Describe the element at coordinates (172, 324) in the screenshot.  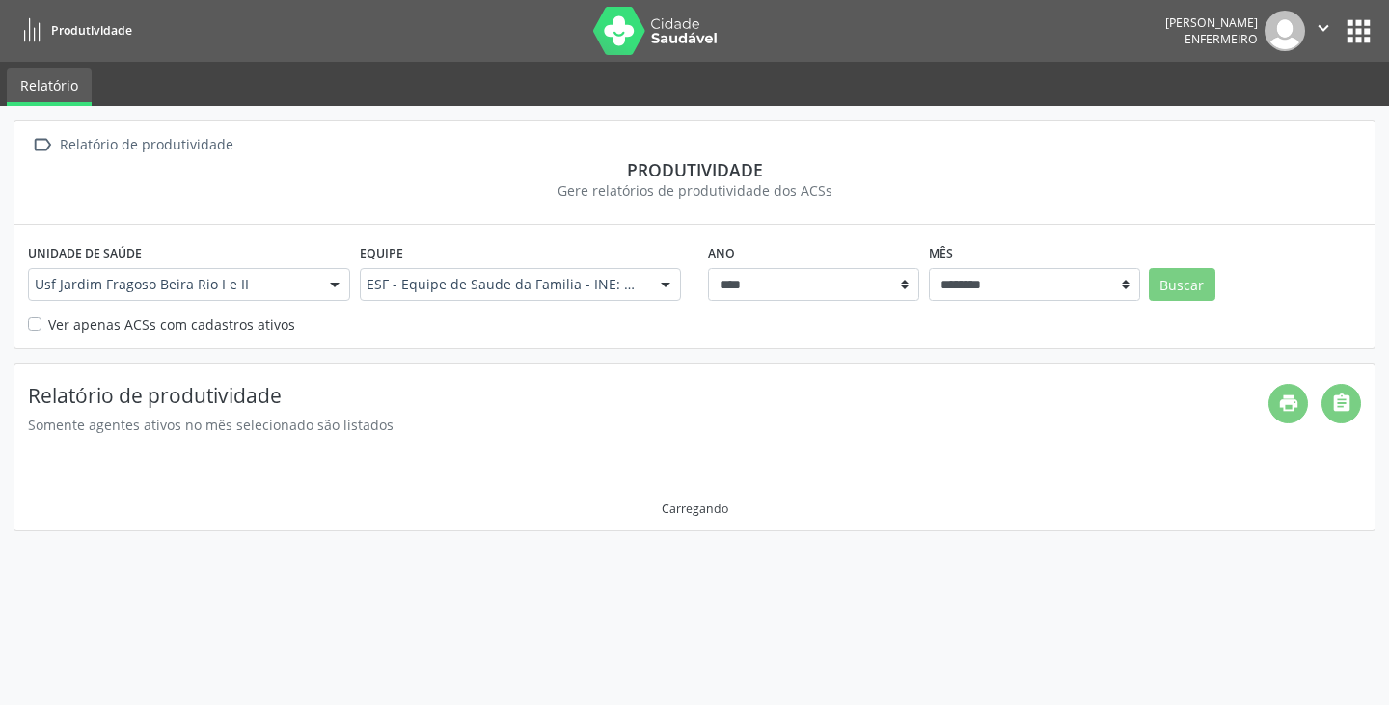
I see `label: Ver apenas ACSs com cadastros ativos` at that location.